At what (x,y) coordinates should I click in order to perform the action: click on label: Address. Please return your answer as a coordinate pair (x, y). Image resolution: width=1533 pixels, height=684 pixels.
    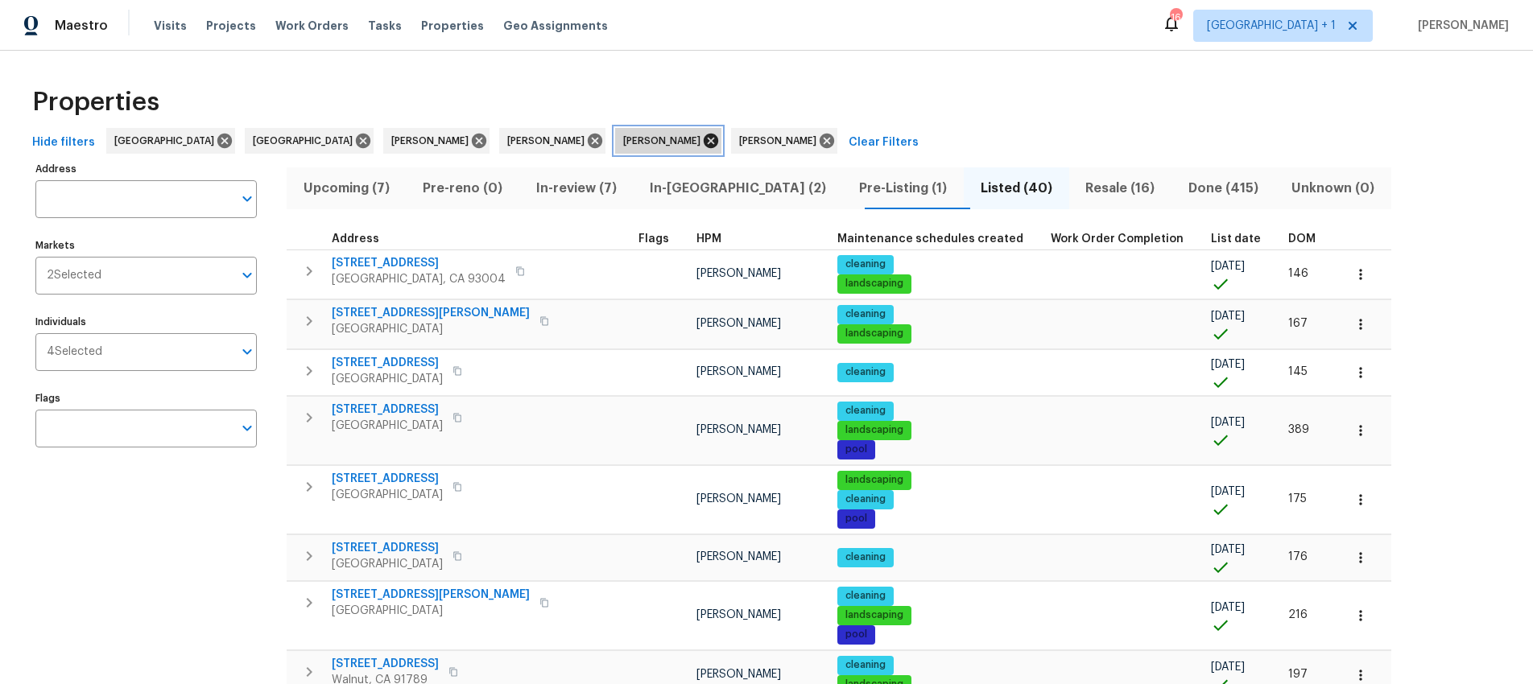
    Looking at the image, I should click on (146, 169).